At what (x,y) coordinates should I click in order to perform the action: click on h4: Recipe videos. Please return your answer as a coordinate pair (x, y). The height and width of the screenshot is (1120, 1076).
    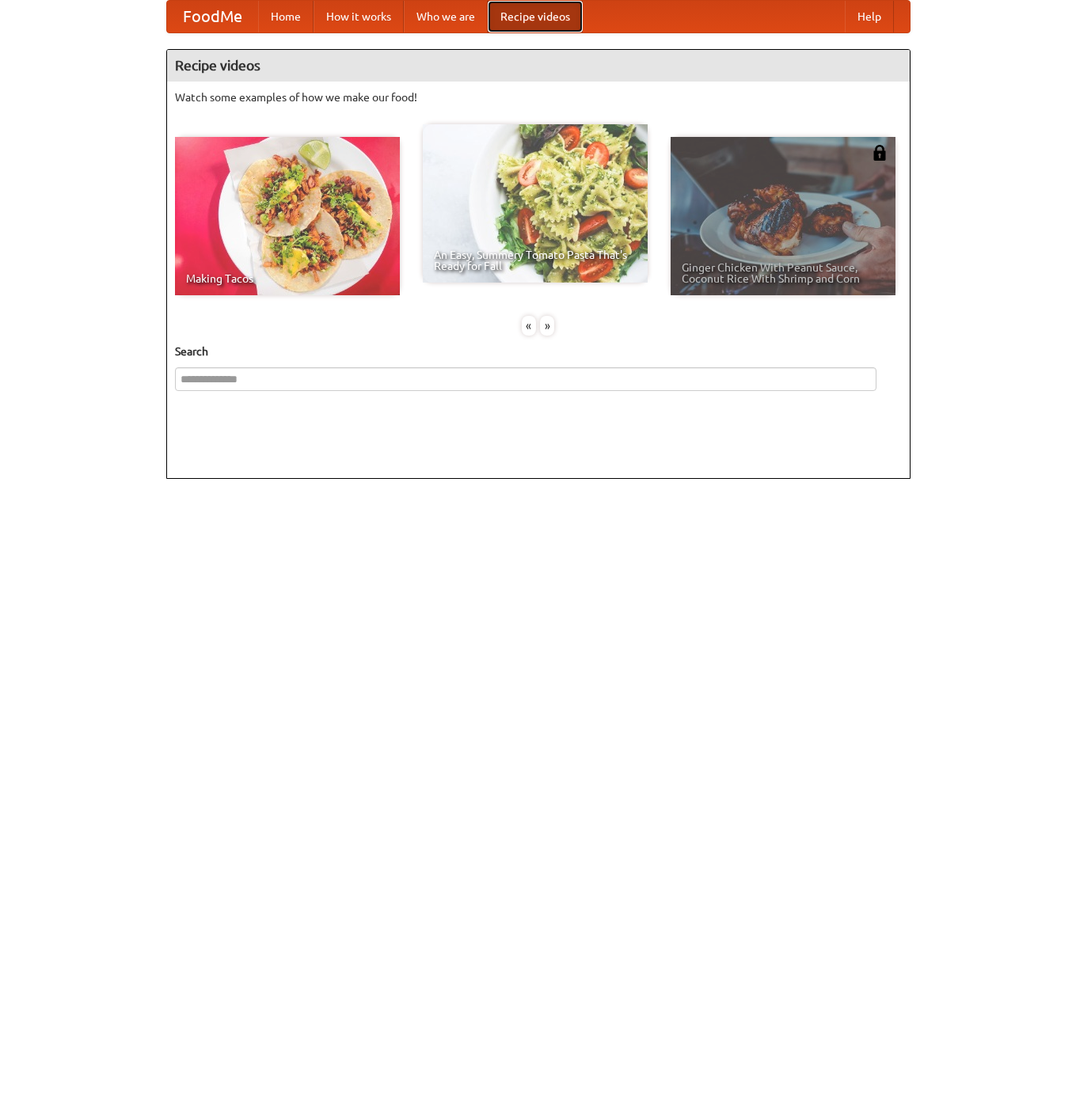
    Looking at the image, I should click on (538, 66).